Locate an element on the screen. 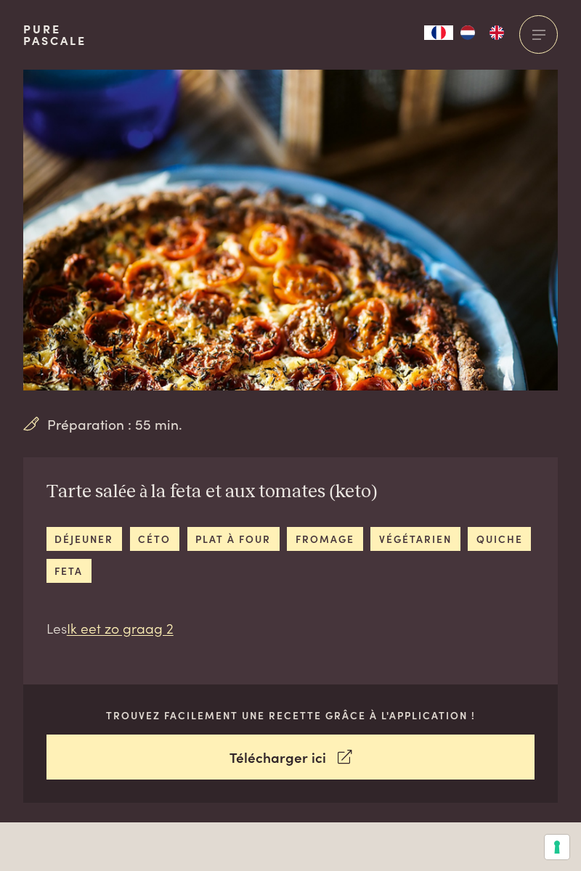 This screenshot has width=581, height=871. a: NL is located at coordinates (468, 33).